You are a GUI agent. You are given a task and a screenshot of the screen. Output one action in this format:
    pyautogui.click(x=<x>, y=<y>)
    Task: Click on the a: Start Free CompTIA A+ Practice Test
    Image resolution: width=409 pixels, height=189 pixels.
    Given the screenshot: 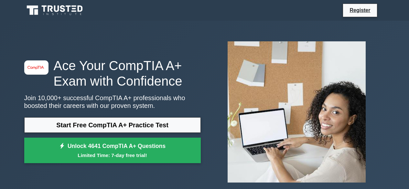 What is the action you would take?
    pyautogui.click(x=112, y=125)
    